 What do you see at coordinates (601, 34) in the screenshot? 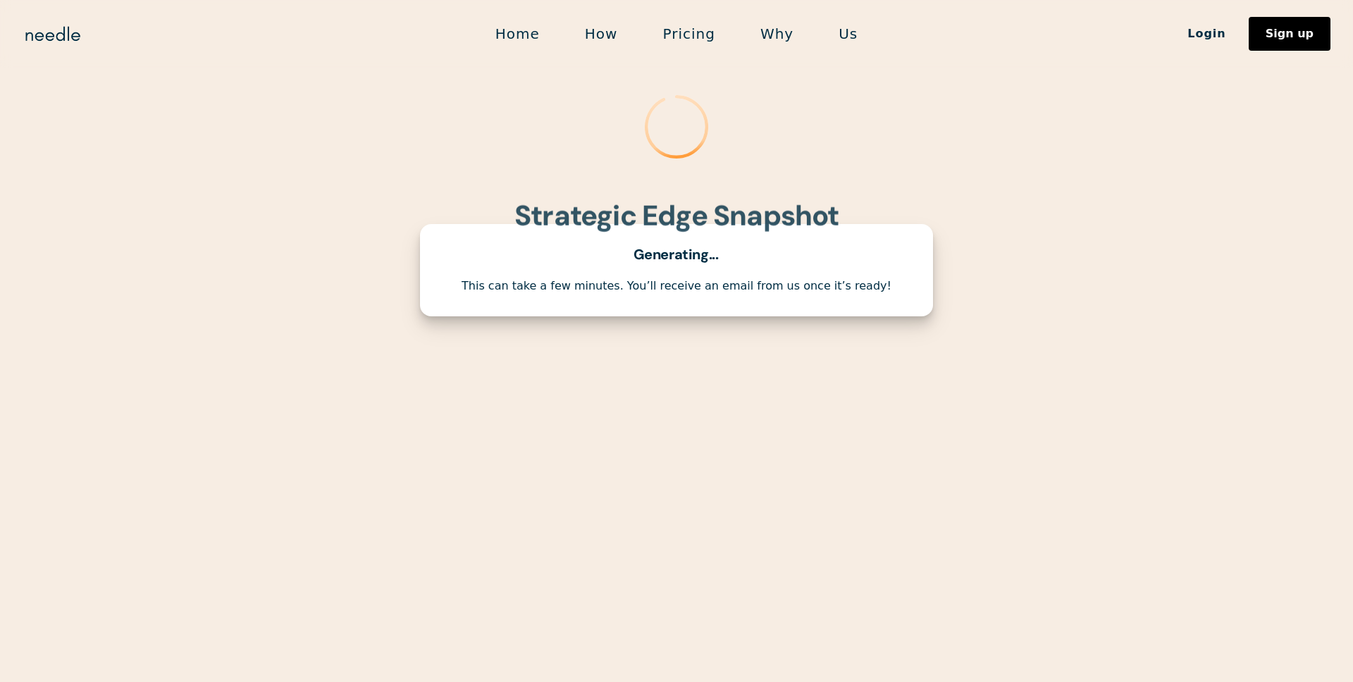
I see `a: How` at bounding box center [601, 34].